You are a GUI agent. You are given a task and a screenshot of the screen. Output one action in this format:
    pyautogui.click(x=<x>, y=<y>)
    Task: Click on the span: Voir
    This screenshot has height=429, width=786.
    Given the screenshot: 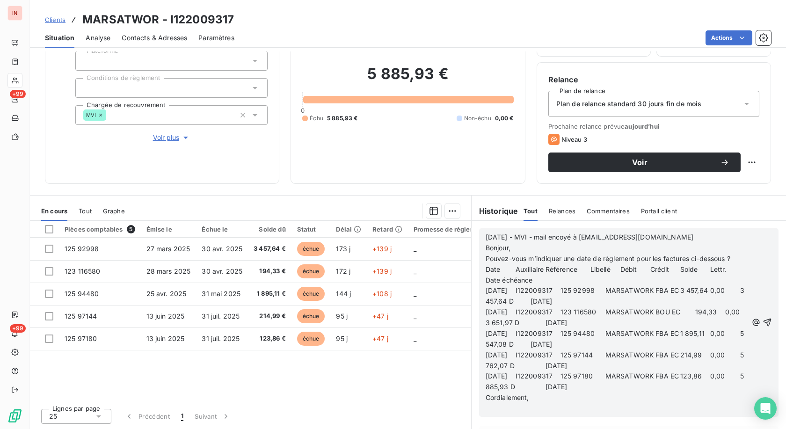 What is the action you would take?
    pyautogui.click(x=640, y=162)
    